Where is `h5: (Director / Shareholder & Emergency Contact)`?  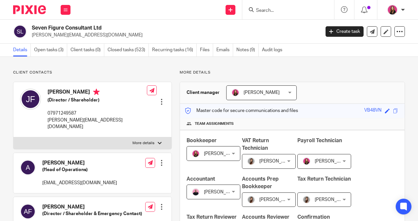
h5: (Director / Shareholder & Emergency Contact) is located at coordinates (92, 213).